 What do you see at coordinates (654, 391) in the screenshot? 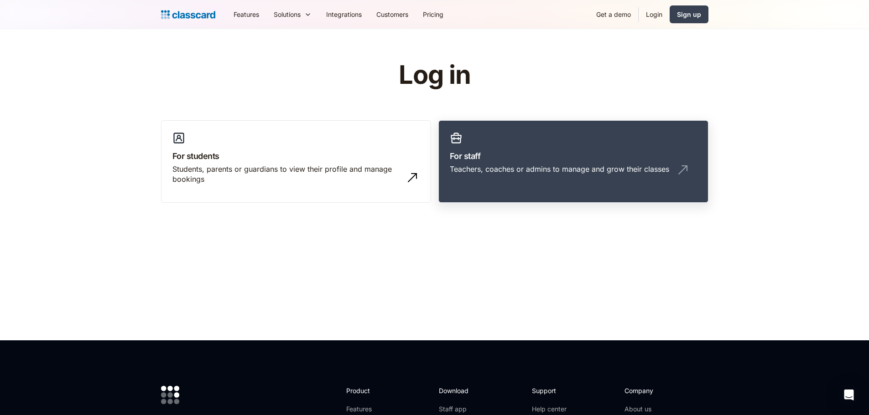
I see `h2: Company` at bounding box center [654, 391].